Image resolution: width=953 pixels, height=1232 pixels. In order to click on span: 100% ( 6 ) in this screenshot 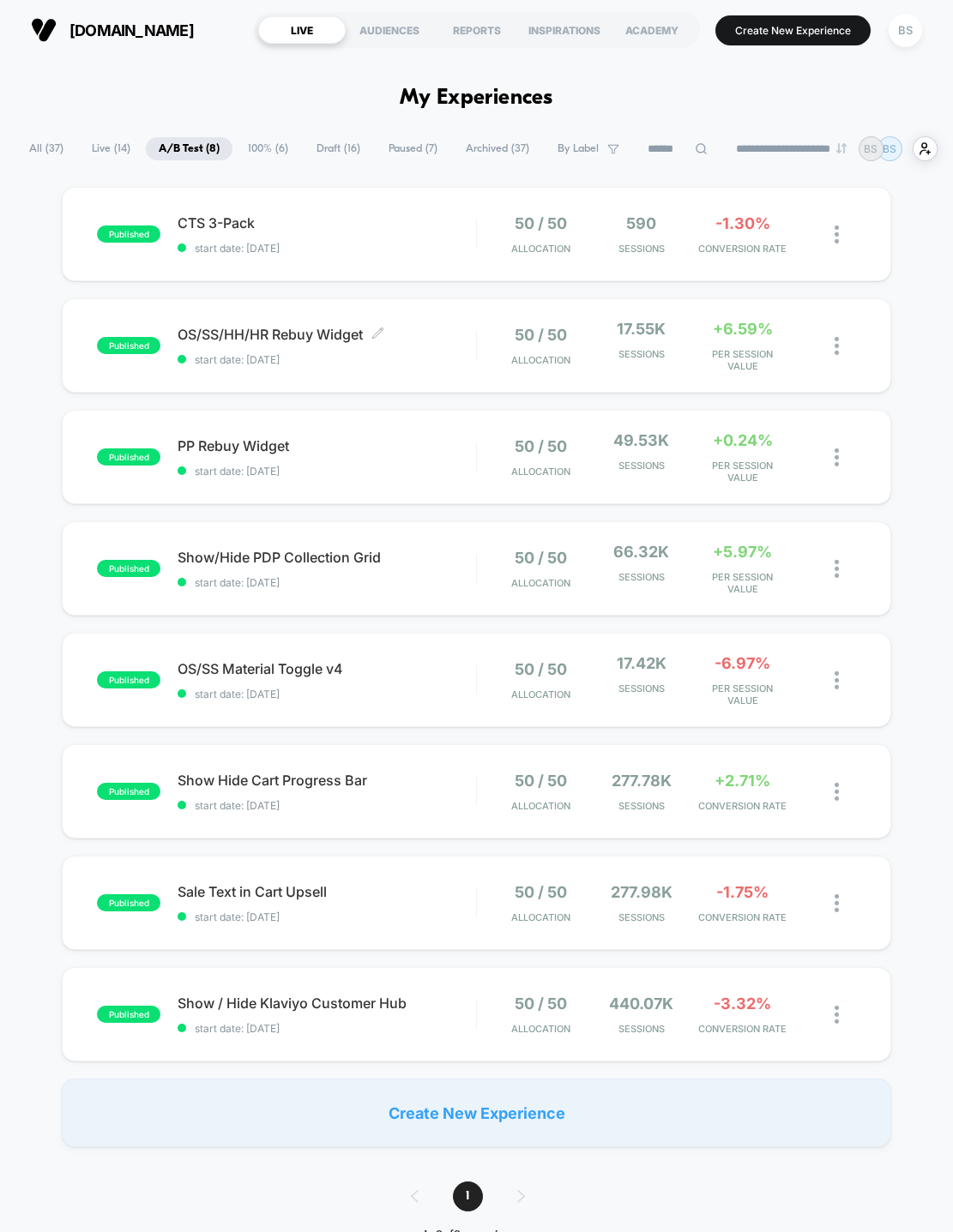, I will do `click(268, 148)`.